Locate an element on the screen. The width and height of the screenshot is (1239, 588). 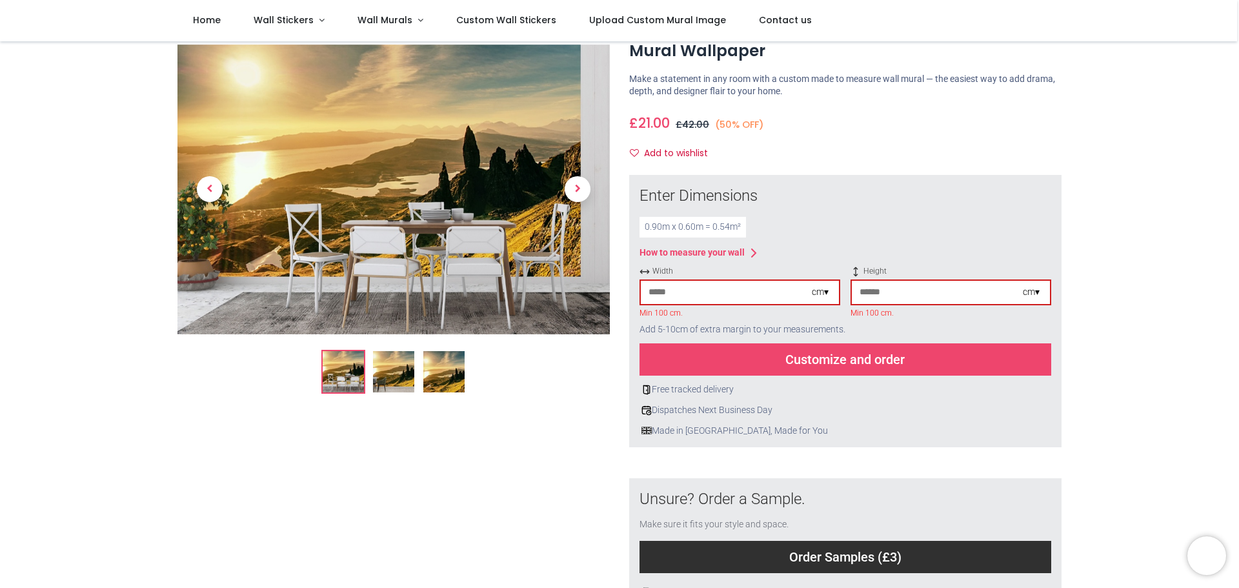
img: uk is located at coordinates (647, 430).